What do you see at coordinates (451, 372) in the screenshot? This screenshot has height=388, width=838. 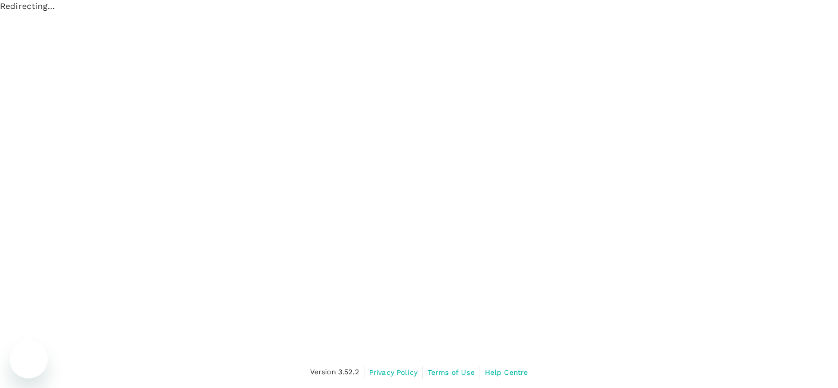 I see `span: Terms of Use` at bounding box center [451, 372].